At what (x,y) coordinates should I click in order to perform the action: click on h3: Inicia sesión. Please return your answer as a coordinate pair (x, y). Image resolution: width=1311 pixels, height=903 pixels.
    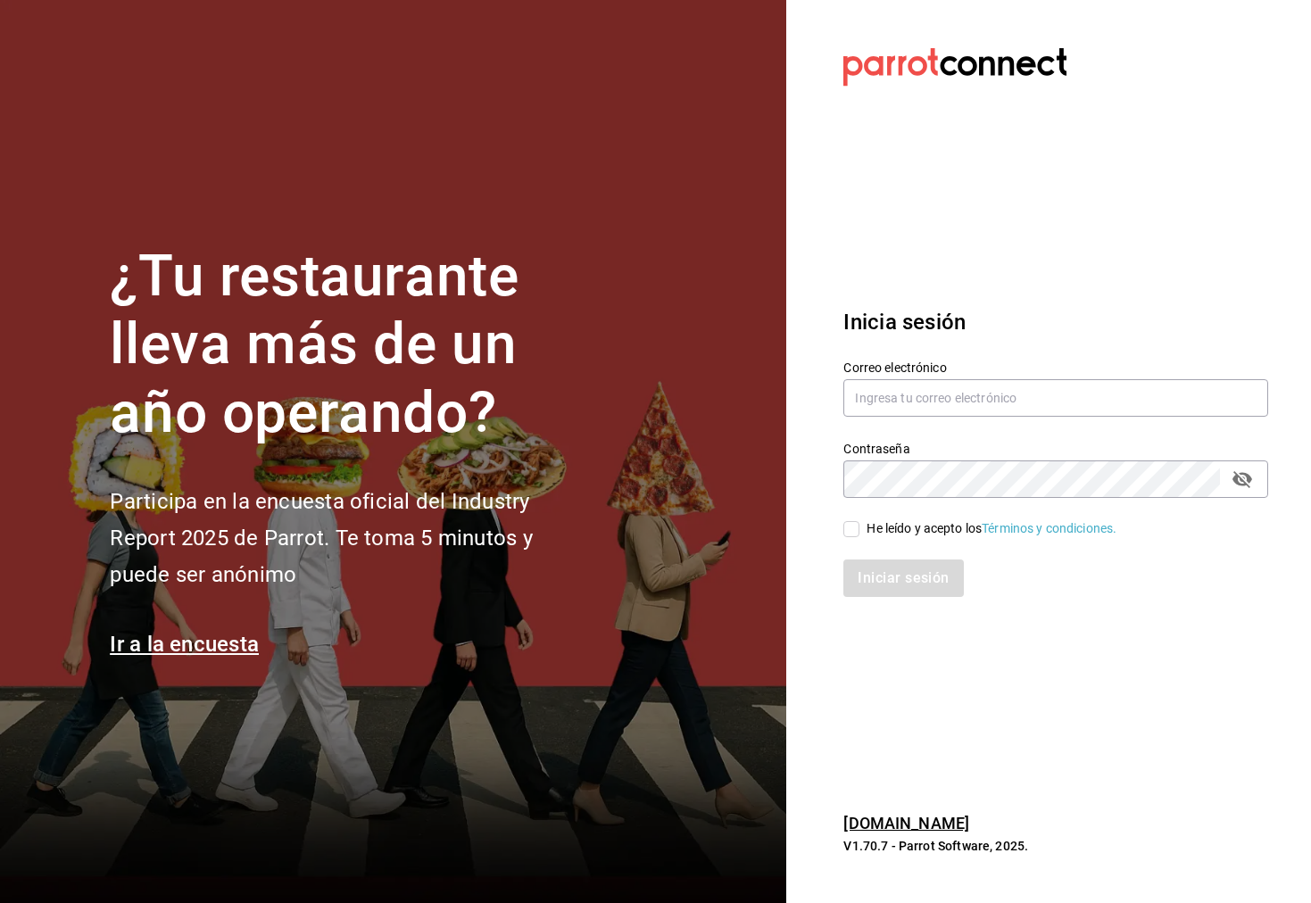
    Looking at the image, I should click on (1056, 322).